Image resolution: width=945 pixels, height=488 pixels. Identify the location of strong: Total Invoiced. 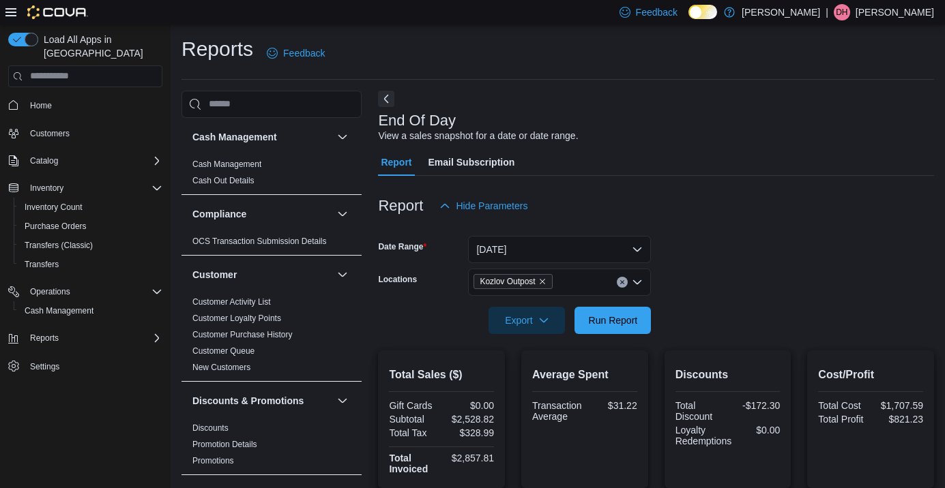
(408, 464).